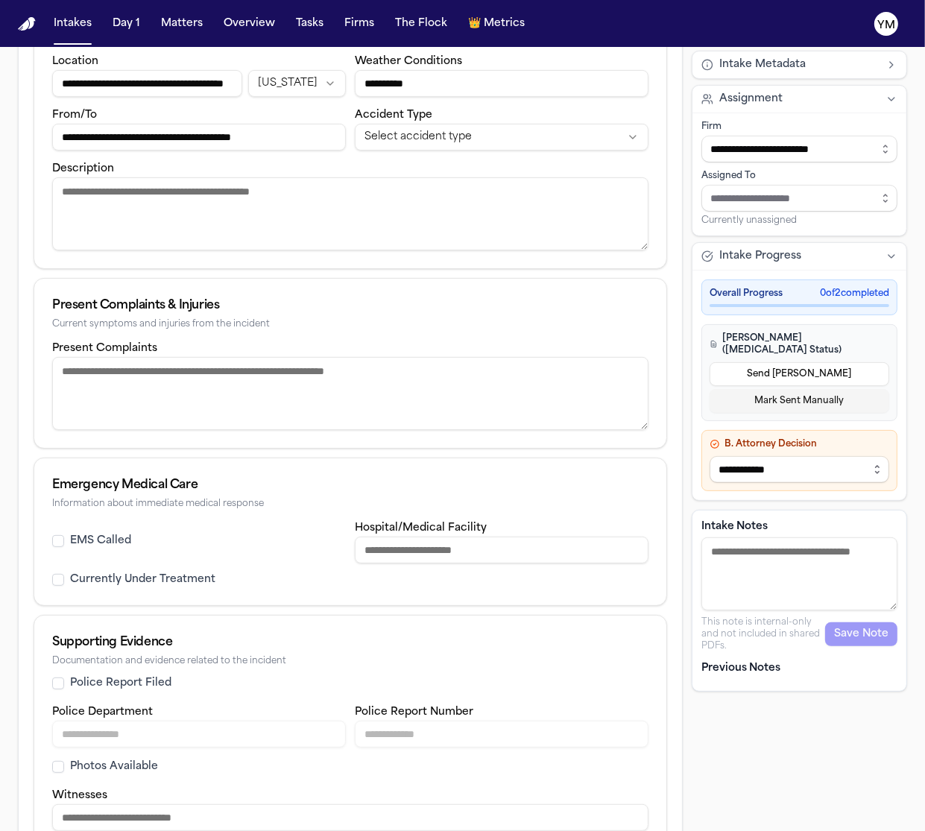  I want to click on label: Description, so click(83, 168).